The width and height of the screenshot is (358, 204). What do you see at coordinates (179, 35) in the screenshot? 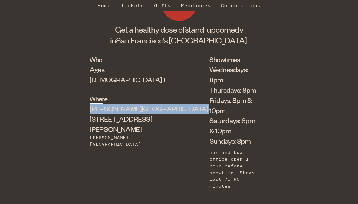
I see `h1: Get a healthy dose of comedy in` at bounding box center [179, 35].